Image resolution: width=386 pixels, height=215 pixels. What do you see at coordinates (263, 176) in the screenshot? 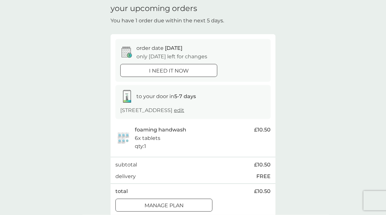
I see `p: FREE` at bounding box center [263, 176].